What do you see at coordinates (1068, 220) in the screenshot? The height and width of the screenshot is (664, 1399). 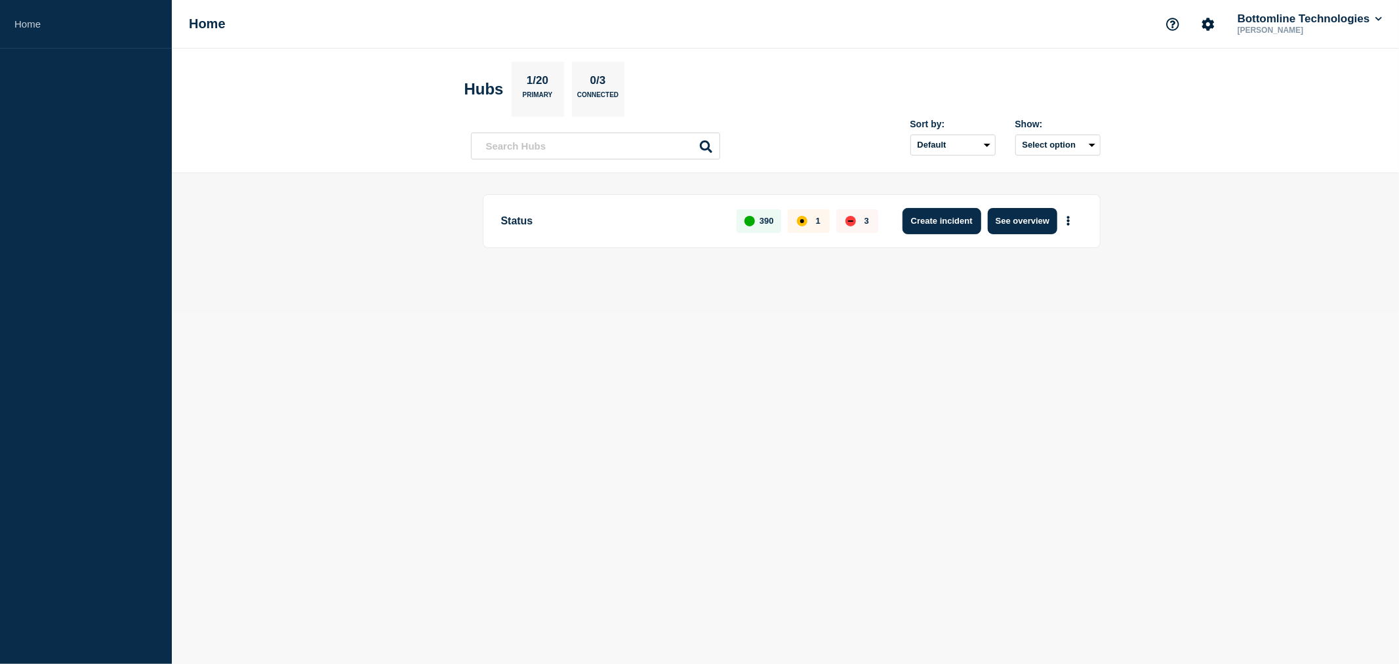 I see `button: More actions` at bounding box center [1068, 220].